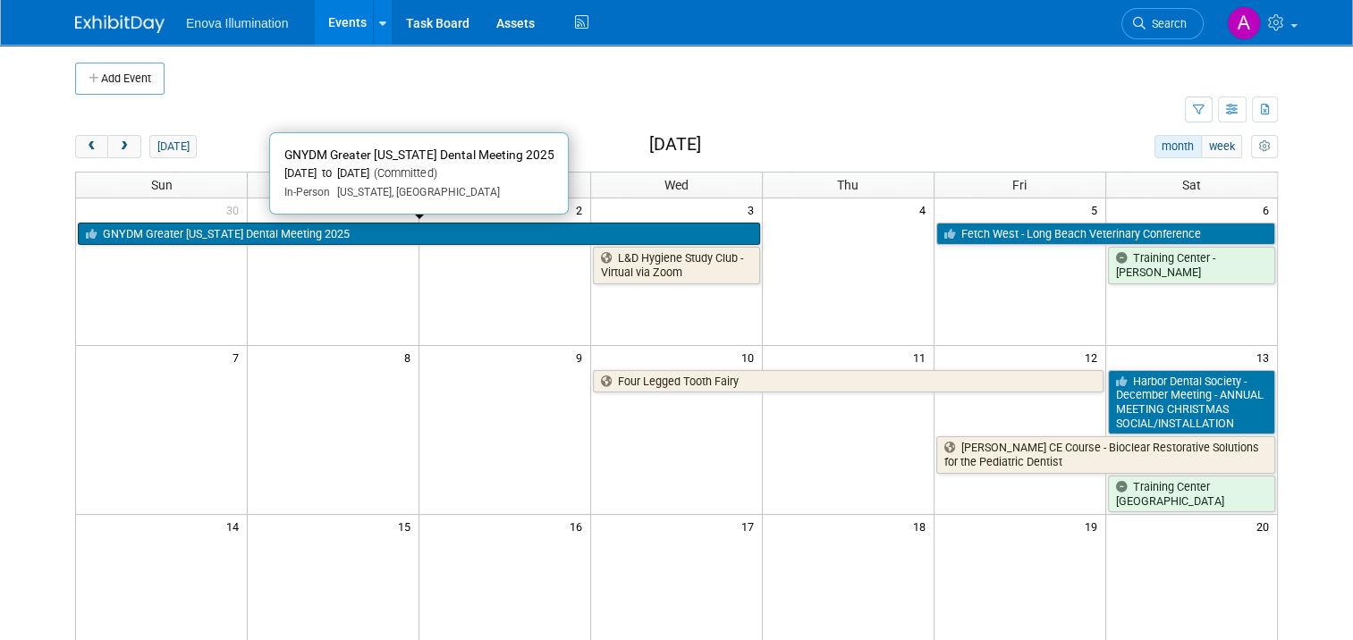 The height and width of the screenshot is (640, 1353). I want to click on span: 18, so click(922, 526).